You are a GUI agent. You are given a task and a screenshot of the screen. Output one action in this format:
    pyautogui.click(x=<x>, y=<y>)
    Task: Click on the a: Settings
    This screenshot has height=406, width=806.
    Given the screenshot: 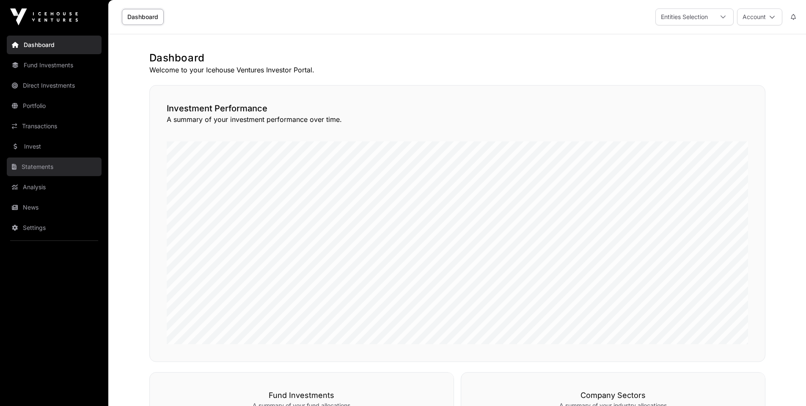 What is the action you would take?
    pyautogui.click(x=54, y=228)
    